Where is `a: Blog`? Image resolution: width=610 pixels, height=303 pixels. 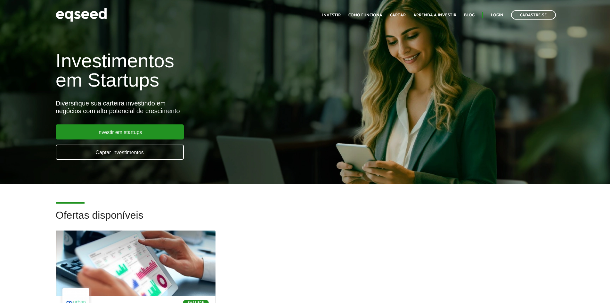
a: Blog is located at coordinates (469, 15).